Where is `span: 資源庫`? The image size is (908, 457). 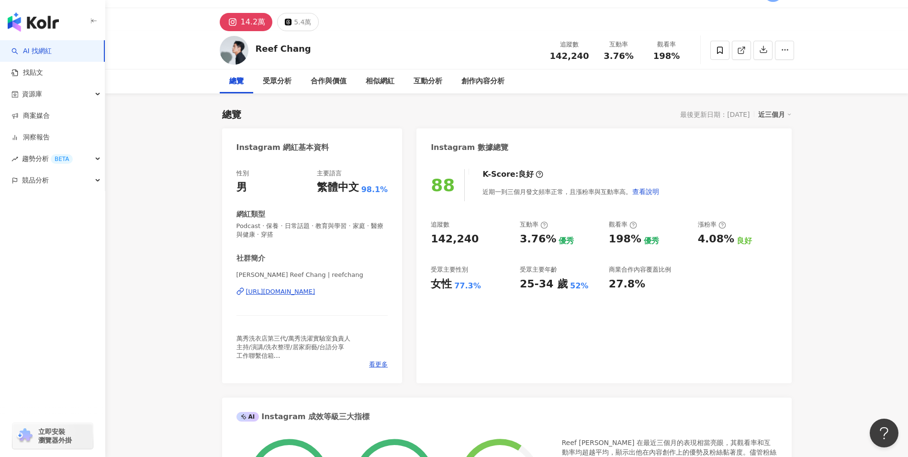
span: 資源庫 is located at coordinates (32, 94).